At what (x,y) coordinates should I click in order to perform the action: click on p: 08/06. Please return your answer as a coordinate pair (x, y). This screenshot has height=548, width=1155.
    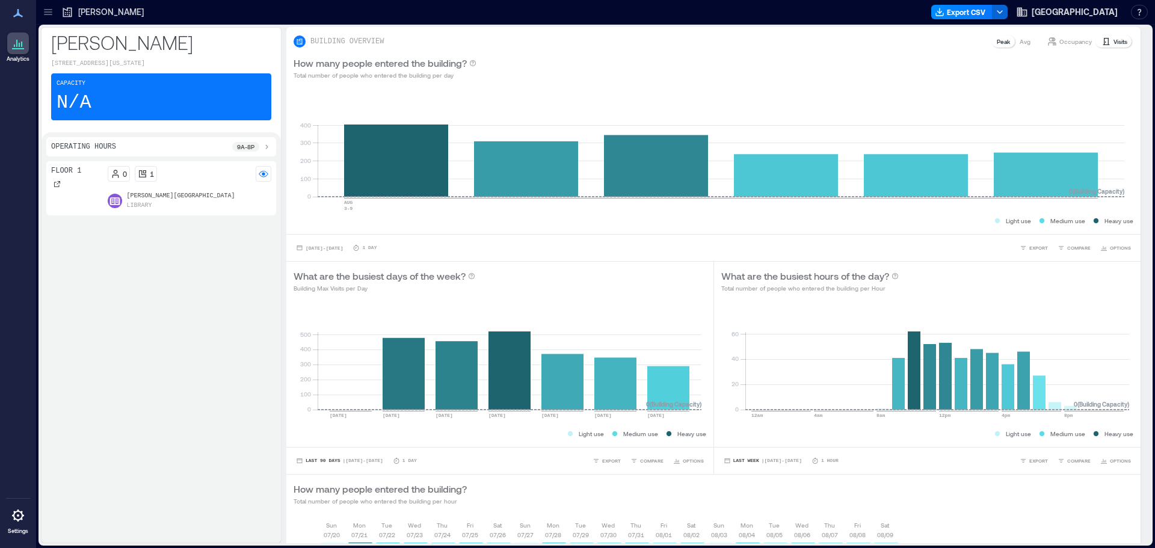
    Looking at the image, I should click on (802, 535).